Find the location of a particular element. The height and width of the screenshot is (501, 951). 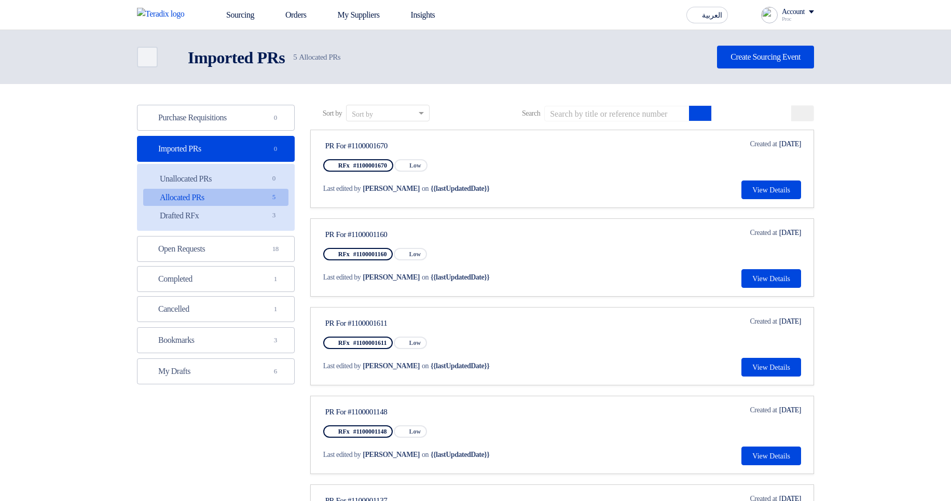

a: Orders is located at coordinates (289, 15).